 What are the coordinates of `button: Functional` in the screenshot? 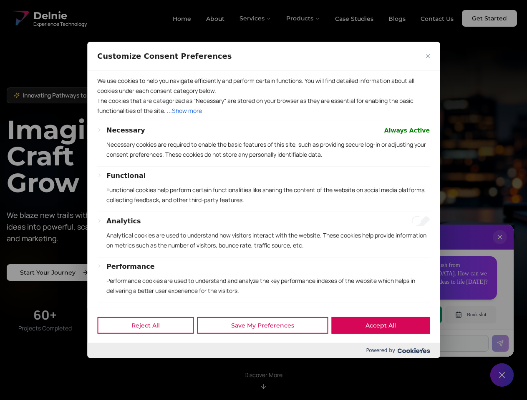 It's located at (126, 176).